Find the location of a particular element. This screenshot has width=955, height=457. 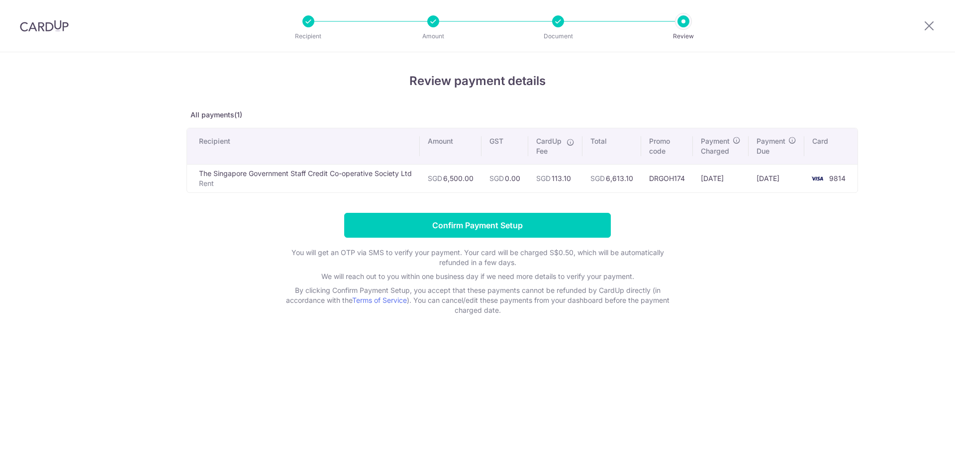

p: Amount is located at coordinates (433, 36).